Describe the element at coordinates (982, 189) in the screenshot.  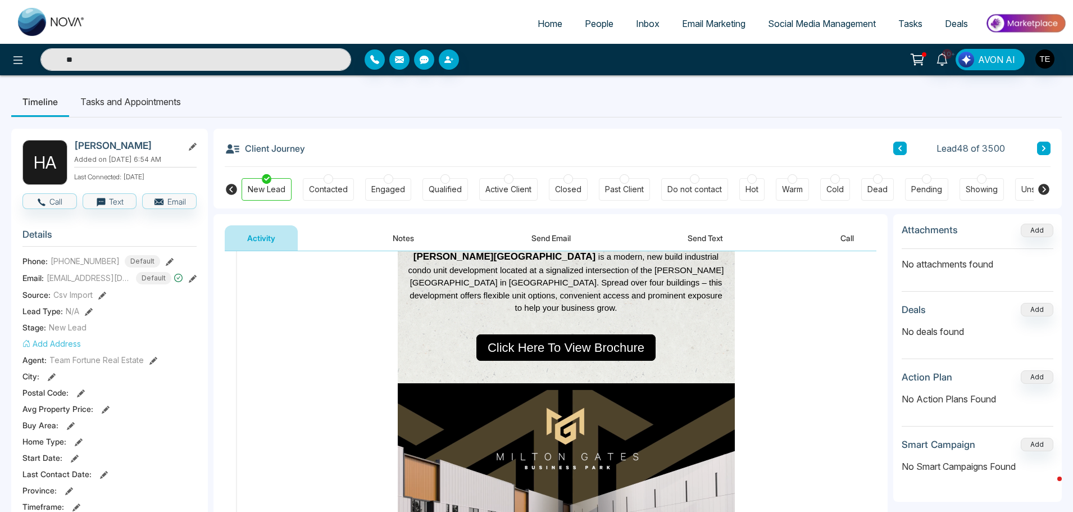
I see `div: Showing` at that location.